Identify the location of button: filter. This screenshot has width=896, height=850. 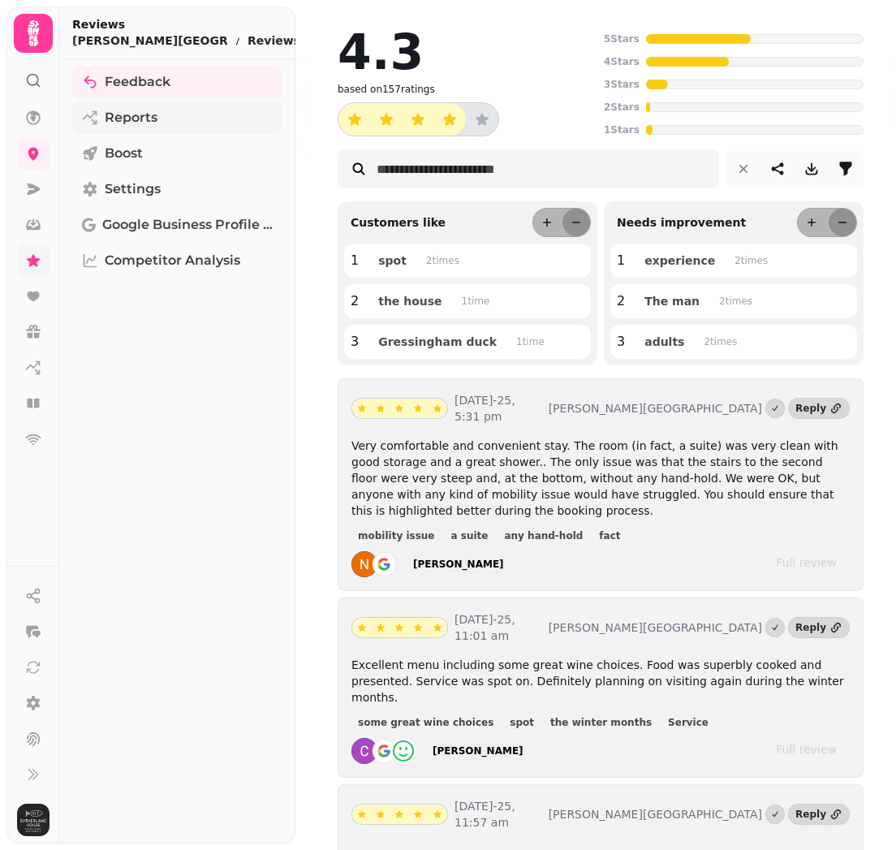
(846, 169).